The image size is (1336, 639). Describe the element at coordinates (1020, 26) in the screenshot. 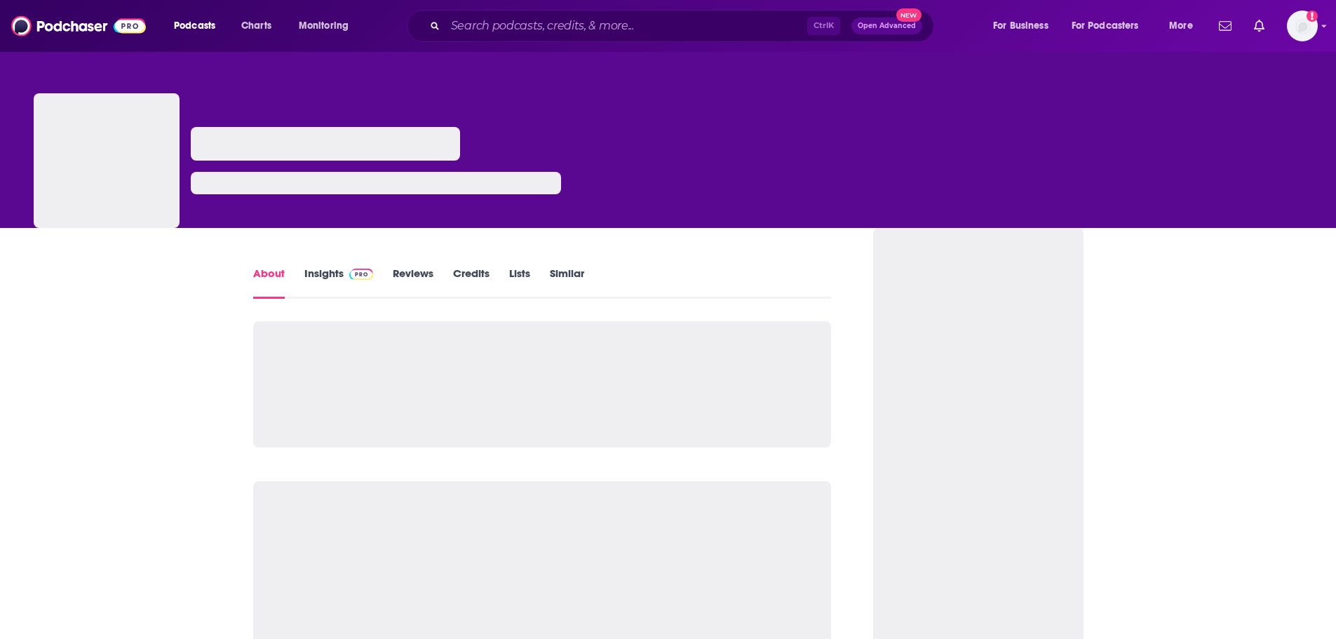

I see `span: For Business` at that location.